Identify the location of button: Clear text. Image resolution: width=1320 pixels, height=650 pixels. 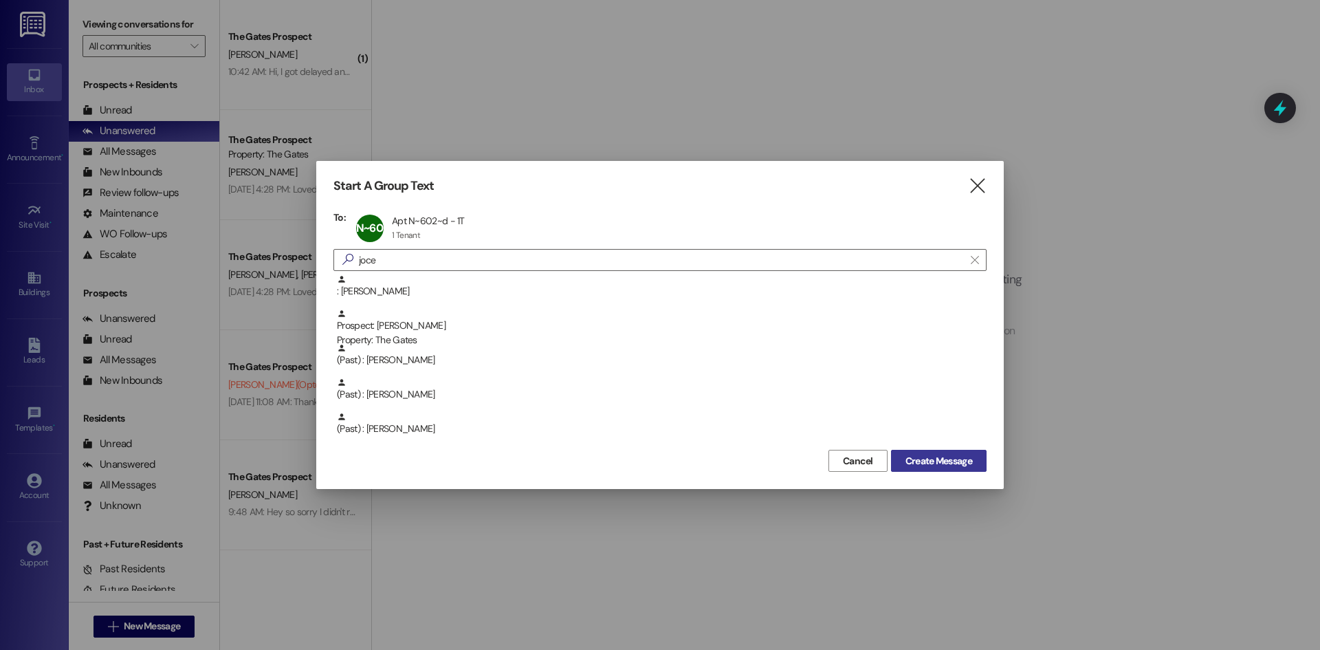
(975, 260).